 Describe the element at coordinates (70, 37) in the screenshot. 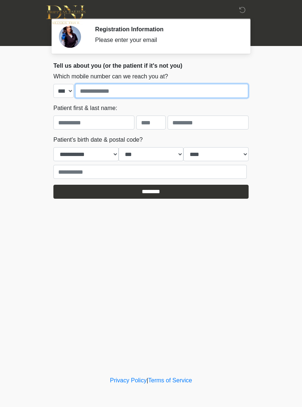

I see `img: Agent Avatar` at that location.